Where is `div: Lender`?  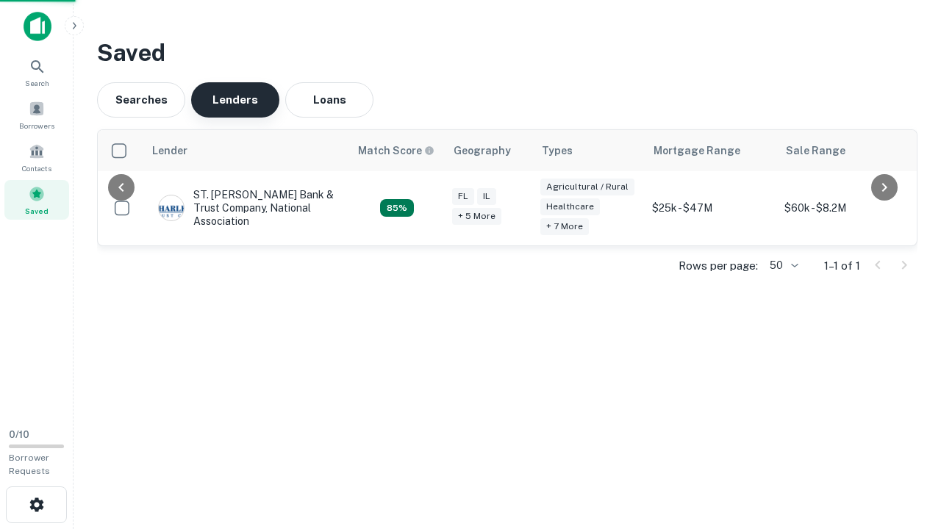
div: Lender is located at coordinates (170, 151).